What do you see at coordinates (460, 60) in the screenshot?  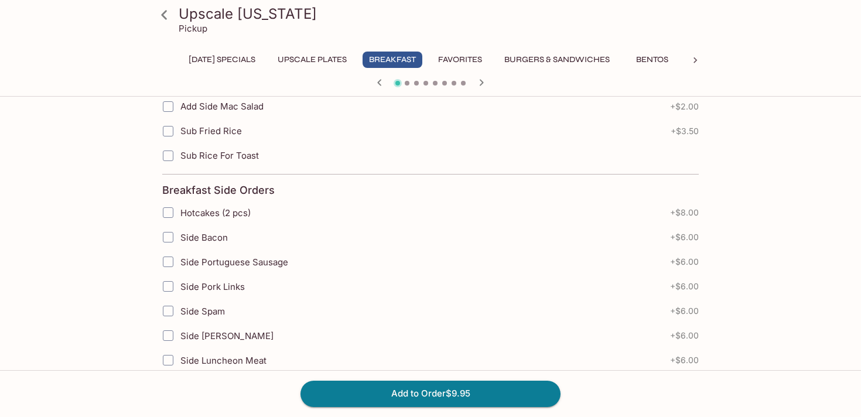 I see `button: Favorites` at bounding box center [460, 60].